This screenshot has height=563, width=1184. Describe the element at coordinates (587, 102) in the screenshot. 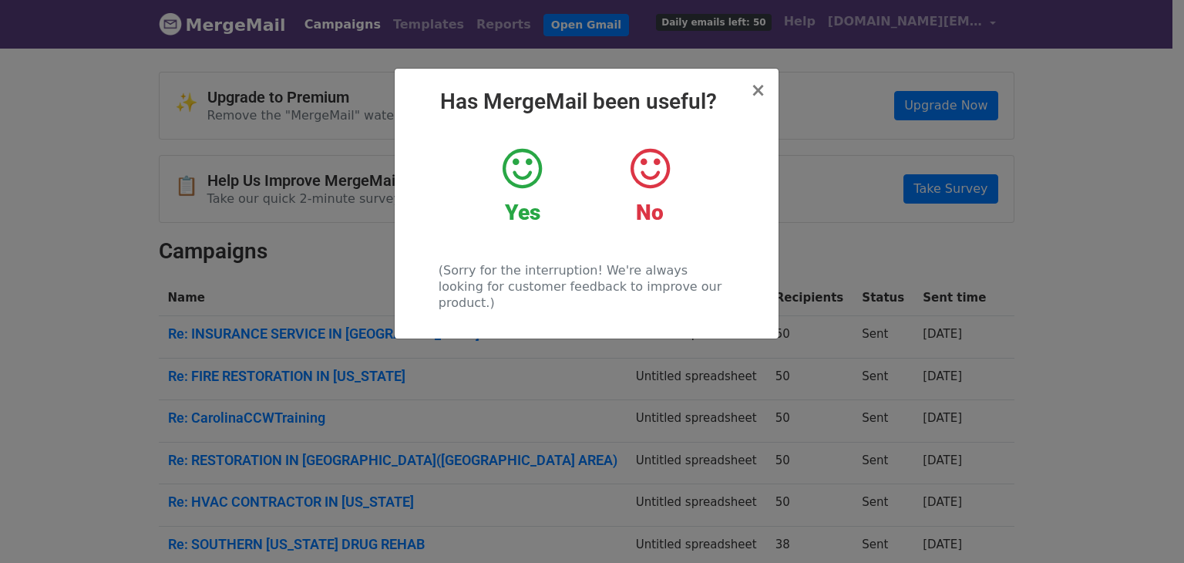

I see `h2: Has MergeMail been useful?` at that location.